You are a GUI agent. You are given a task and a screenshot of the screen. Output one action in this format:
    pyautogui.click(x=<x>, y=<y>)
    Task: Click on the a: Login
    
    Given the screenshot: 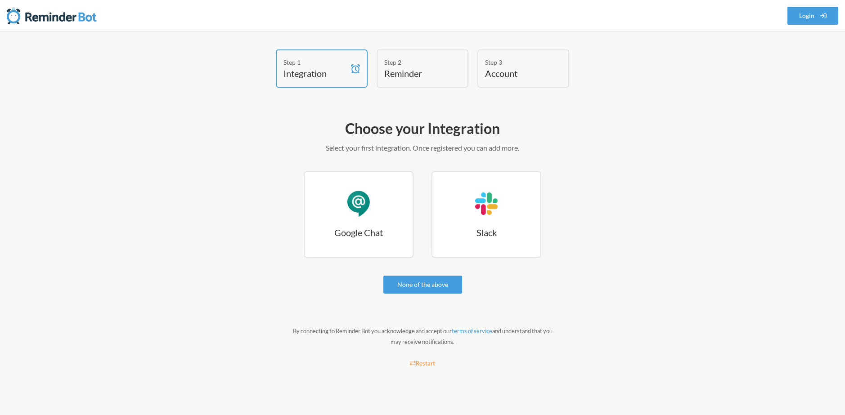 What is the action you would take?
    pyautogui.click(x=813, y=16)
    